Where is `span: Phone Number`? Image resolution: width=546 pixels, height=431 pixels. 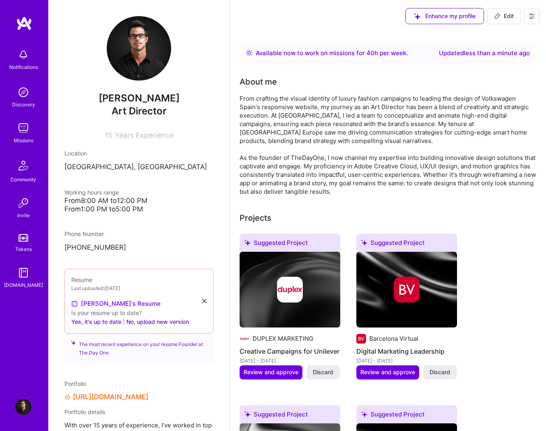 span: Phone Number is located at coordinates (84, 233).